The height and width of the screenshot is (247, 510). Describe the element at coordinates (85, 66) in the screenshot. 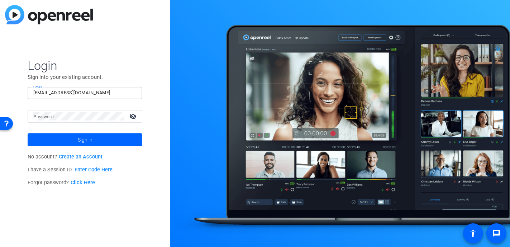

I see `span: Login` at that location.